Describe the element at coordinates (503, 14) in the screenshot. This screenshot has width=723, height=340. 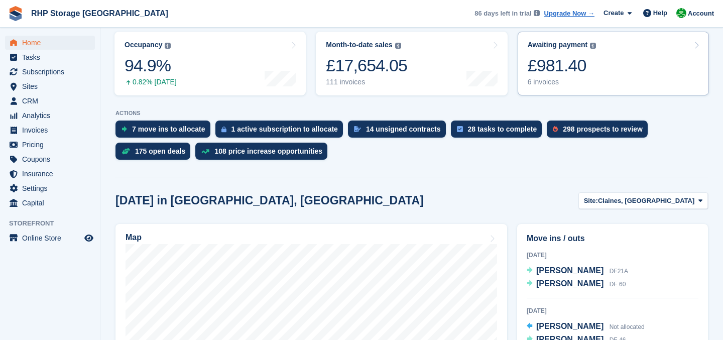
I see `span: 86 days left in trial` at that location.